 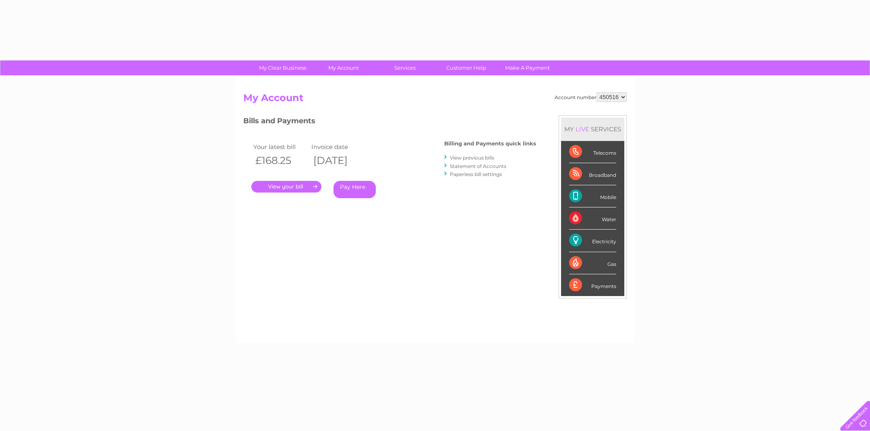 I want to click on div: Account number, so click(x=590, y=97).